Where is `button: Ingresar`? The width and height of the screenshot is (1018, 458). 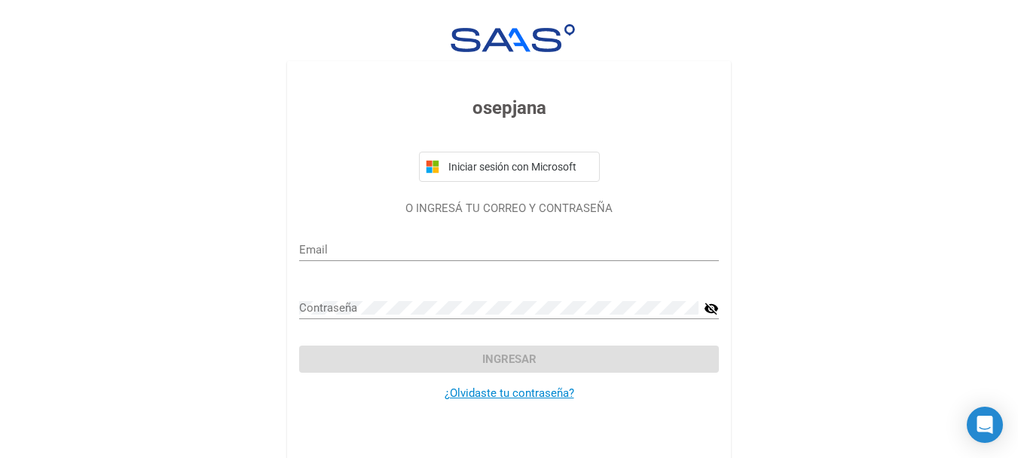 button: Ingresar is located at coordinates (509, 359).